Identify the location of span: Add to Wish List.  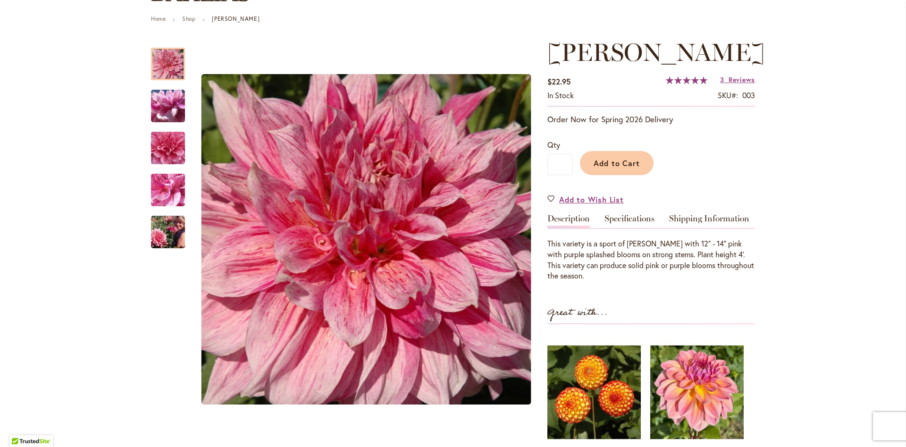
(591, 199).